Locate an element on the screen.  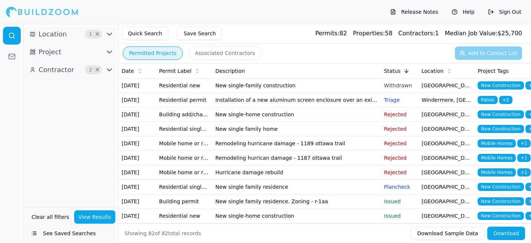
span: Clear Location filters is located at coordinates (97, 34).